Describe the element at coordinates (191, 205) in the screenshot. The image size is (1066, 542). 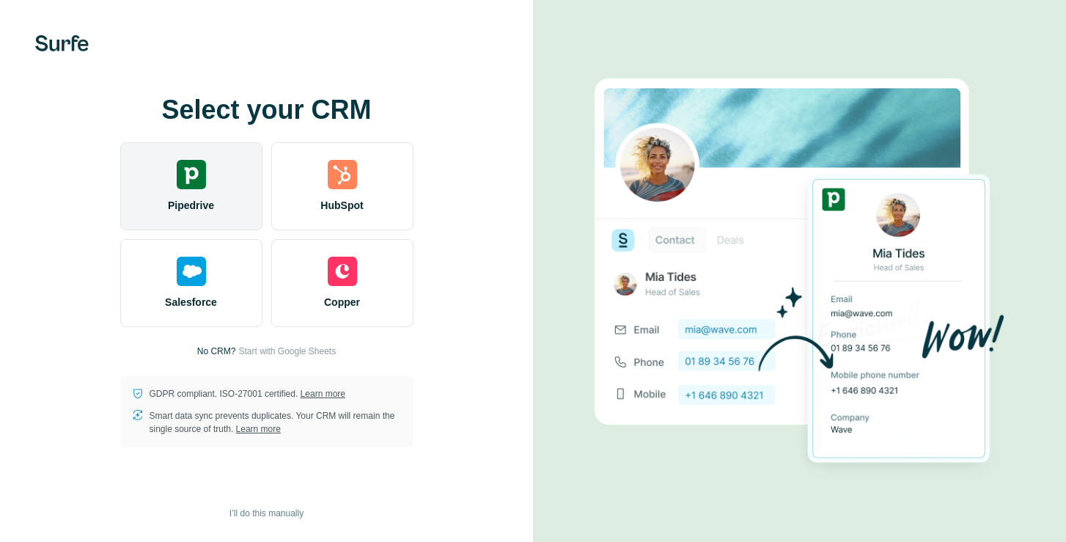
I see `span: Pipedrive` at that location.